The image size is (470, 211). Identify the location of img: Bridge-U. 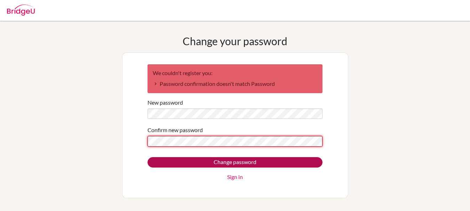
(21, 10).